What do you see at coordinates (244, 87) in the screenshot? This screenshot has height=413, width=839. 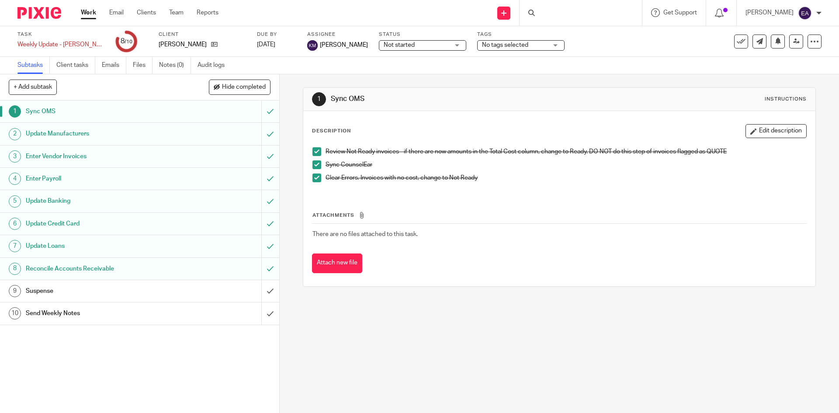 I see `span: Hide completed` at bounding box center [244, 87].